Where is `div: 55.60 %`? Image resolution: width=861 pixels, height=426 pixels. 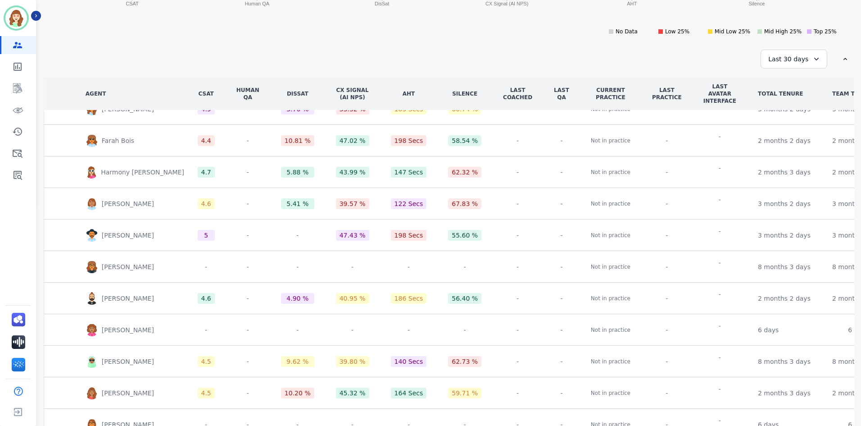 div: 55.60 % is located at coordinates (465, 235).